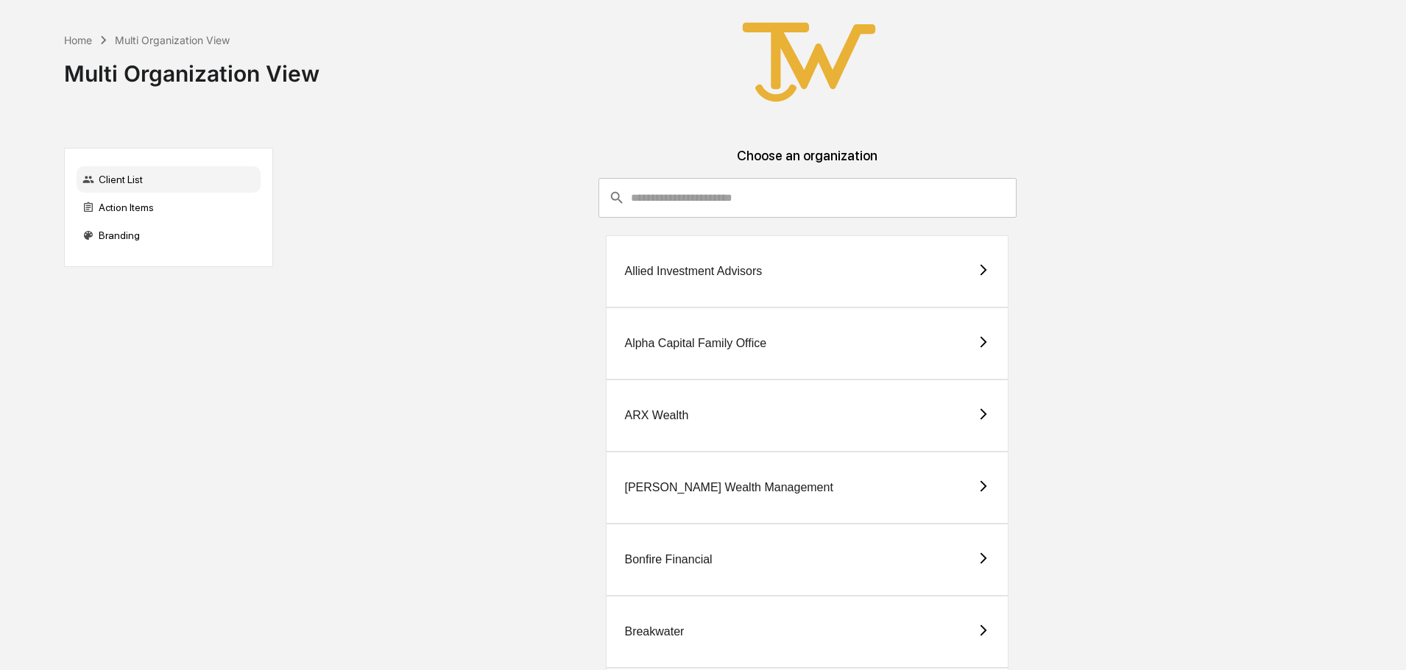 The image size is (1406, 670). Describe the element at coordinates (169, 180) in the screenshot. I see `div: Client List` at that location.